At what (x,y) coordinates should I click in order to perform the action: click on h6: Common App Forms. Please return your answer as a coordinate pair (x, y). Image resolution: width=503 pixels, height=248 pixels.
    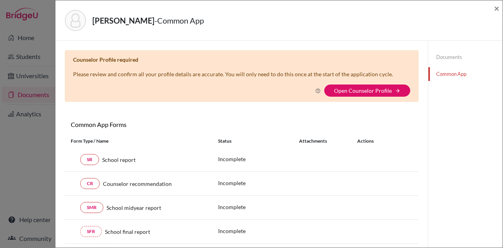
    Looking at the image, I should click on (153, 124).